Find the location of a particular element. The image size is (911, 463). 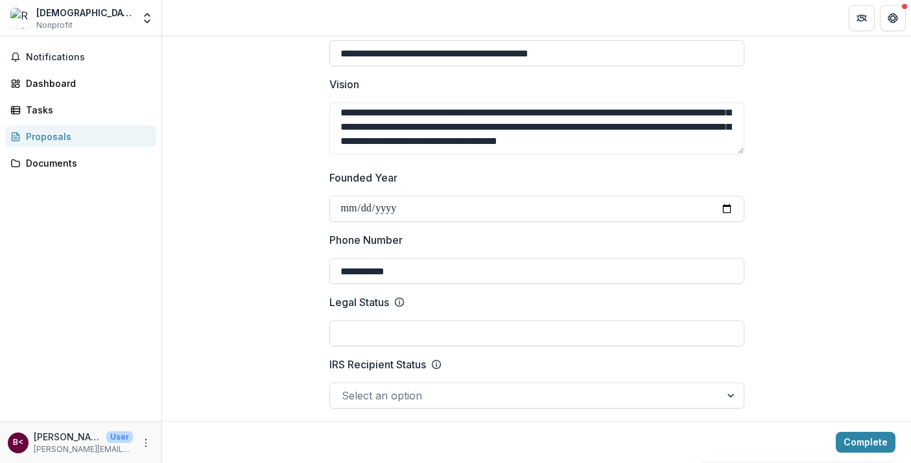

div: Tasks is located at coordinates (86, 110).